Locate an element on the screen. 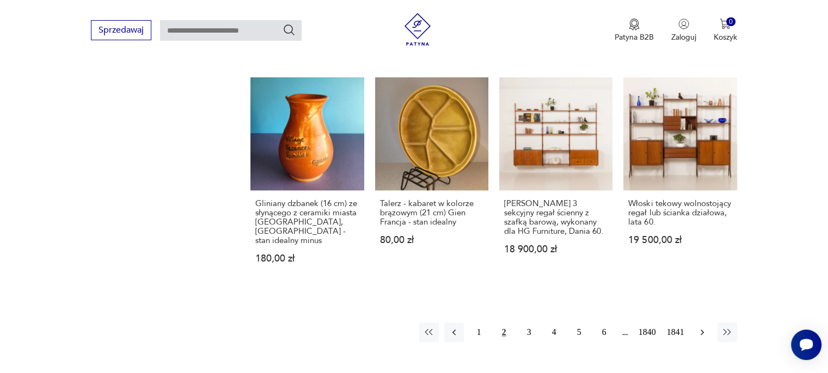 Image resolution: width=828 pixels, height=373 pixels. button: 0Koszyk is located at coordinates (725, 30).